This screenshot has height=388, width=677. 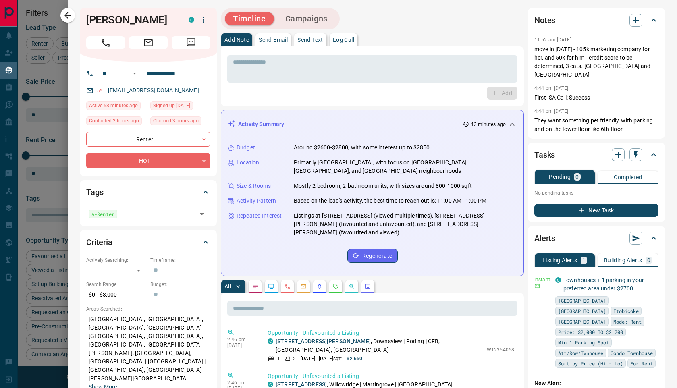 I want to click on p: Building Alerts, so click(x=623, y=260).